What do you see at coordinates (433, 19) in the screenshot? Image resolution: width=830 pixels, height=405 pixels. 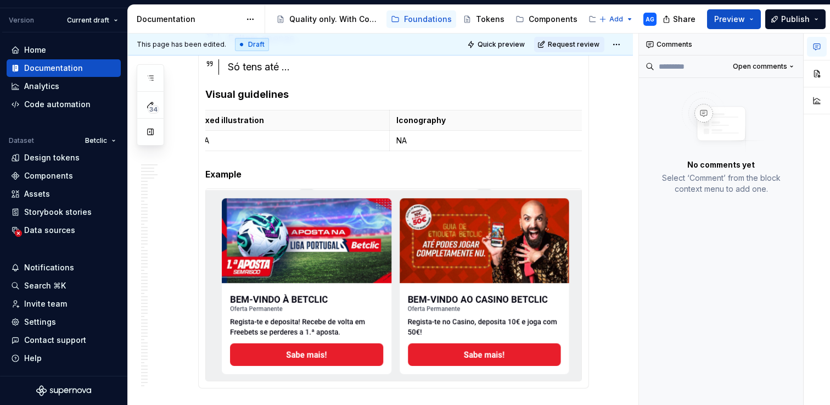 I see `div: Page tree` at bounding box center [433, 19].